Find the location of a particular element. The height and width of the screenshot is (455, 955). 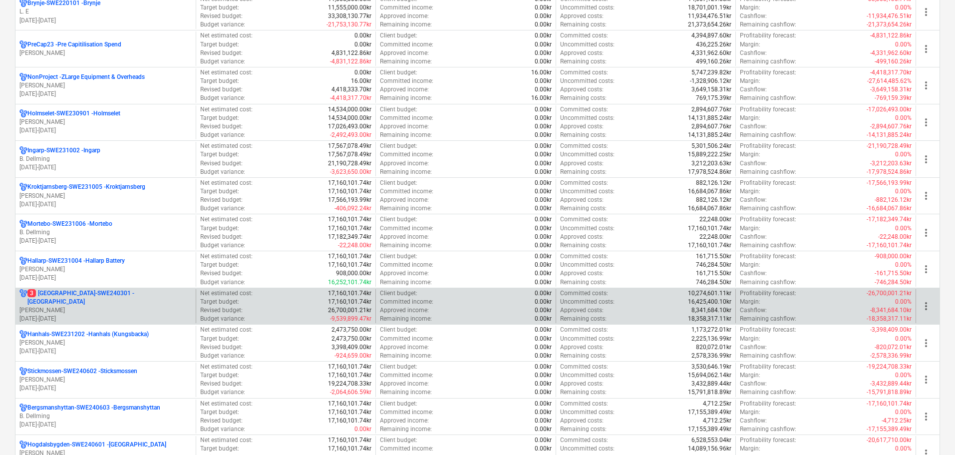

p: -4,418,317.70kr is located at coordinates (350, 98).